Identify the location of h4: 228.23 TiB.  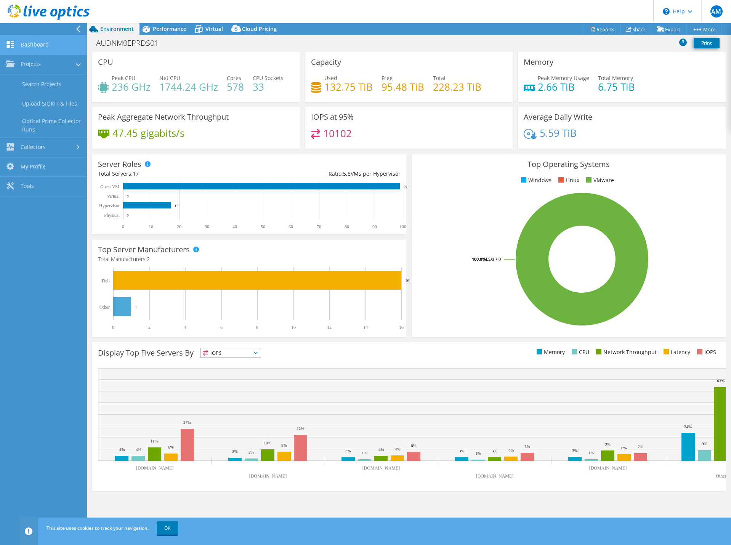
(457, 87).